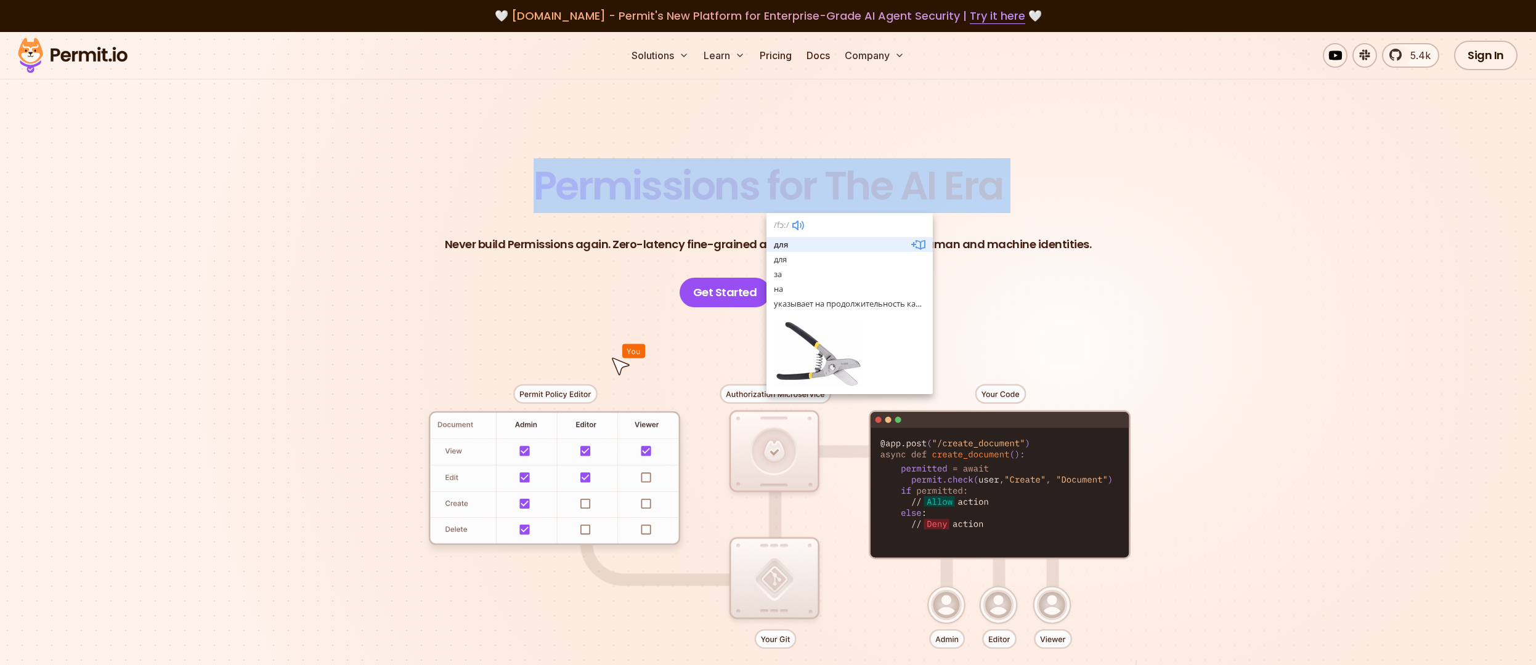 The width and height of the screenshot is (1536, 665). Describe the element at coordinates (73, 55) in the screenshot. I see `img: Permit logo` at that location.